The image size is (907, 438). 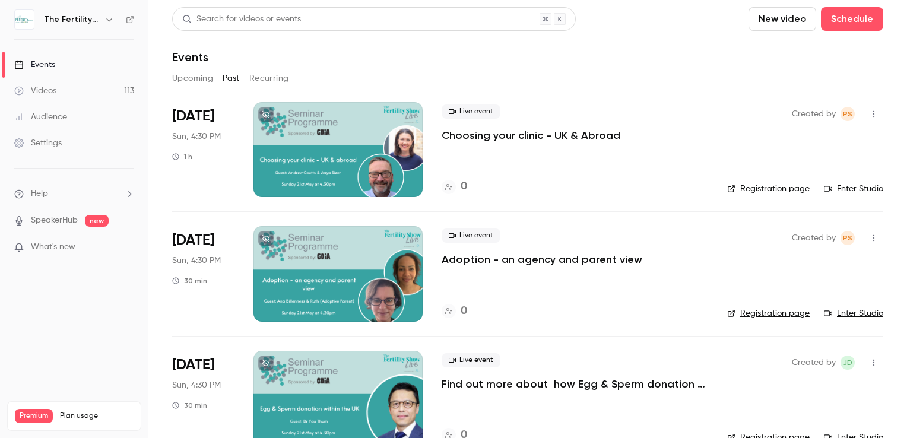 I want to click on span: JD, so click(x=847, y=363).